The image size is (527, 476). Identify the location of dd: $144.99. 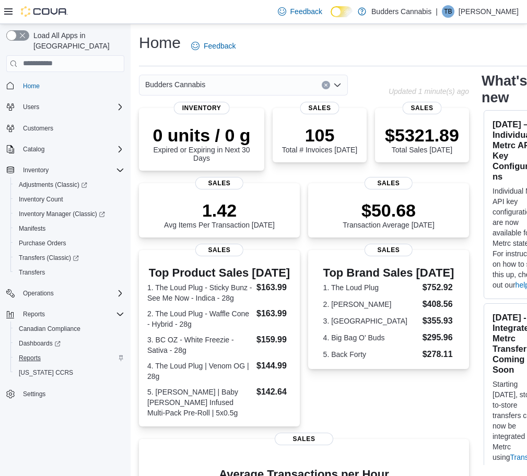
(274, 366).